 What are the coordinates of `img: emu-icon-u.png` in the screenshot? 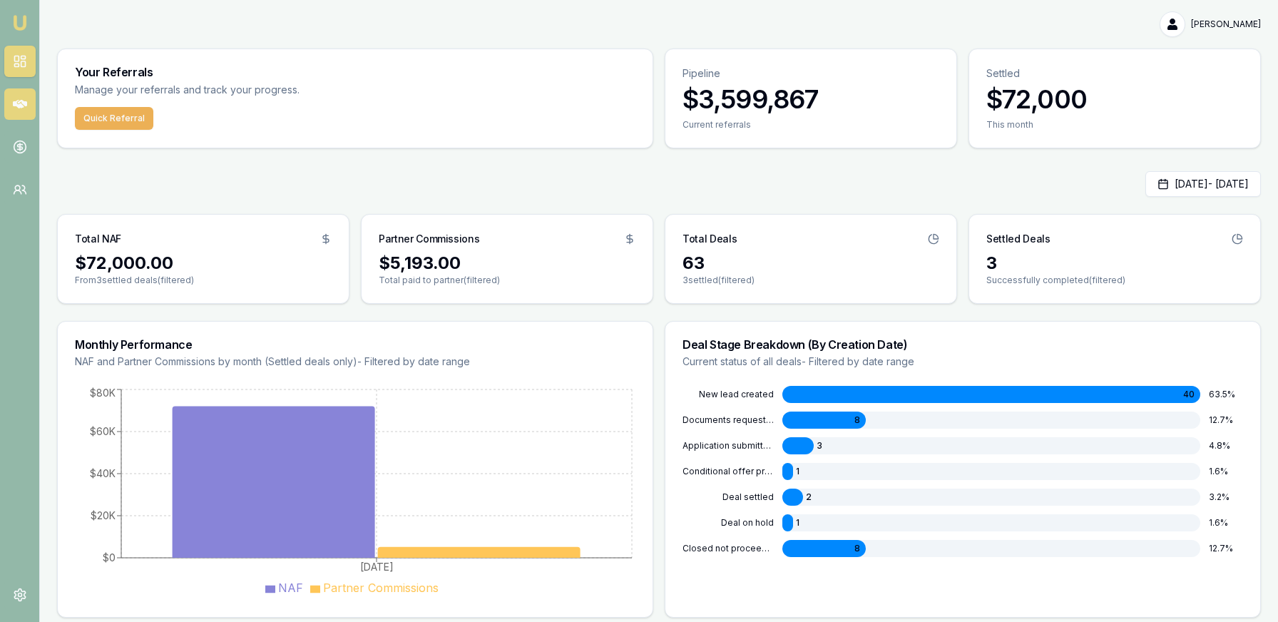 It's located at (20, 23).